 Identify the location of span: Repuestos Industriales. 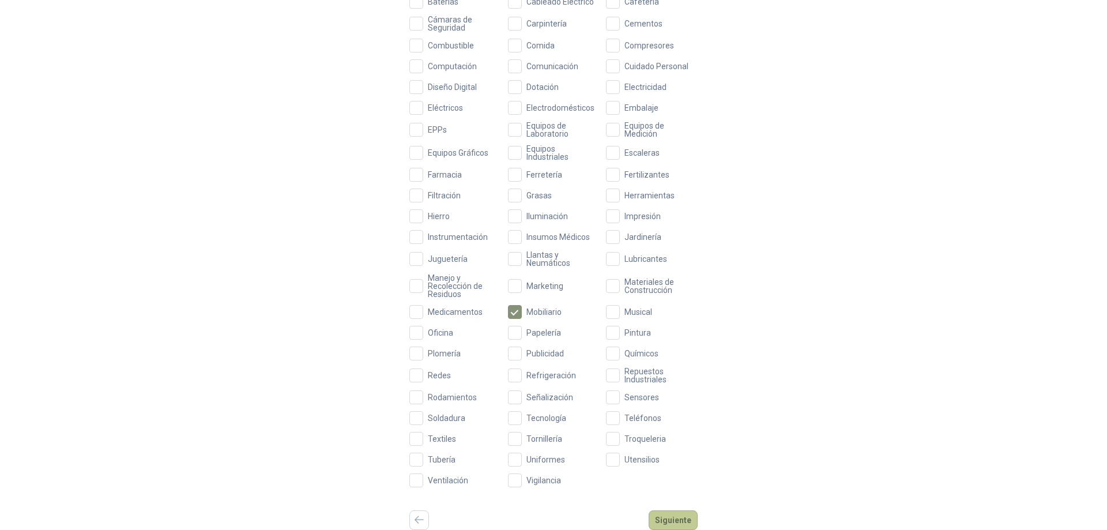
(659, 376).